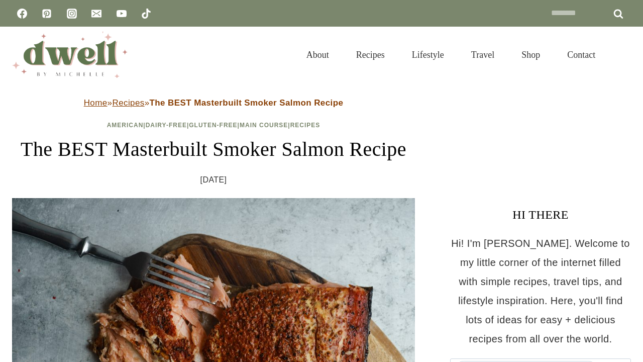 This screenshot has width=643, height=362. I want to click on strong: The BEST Masterbuilt Smoker Salmon Recipe, so click(247, 102).